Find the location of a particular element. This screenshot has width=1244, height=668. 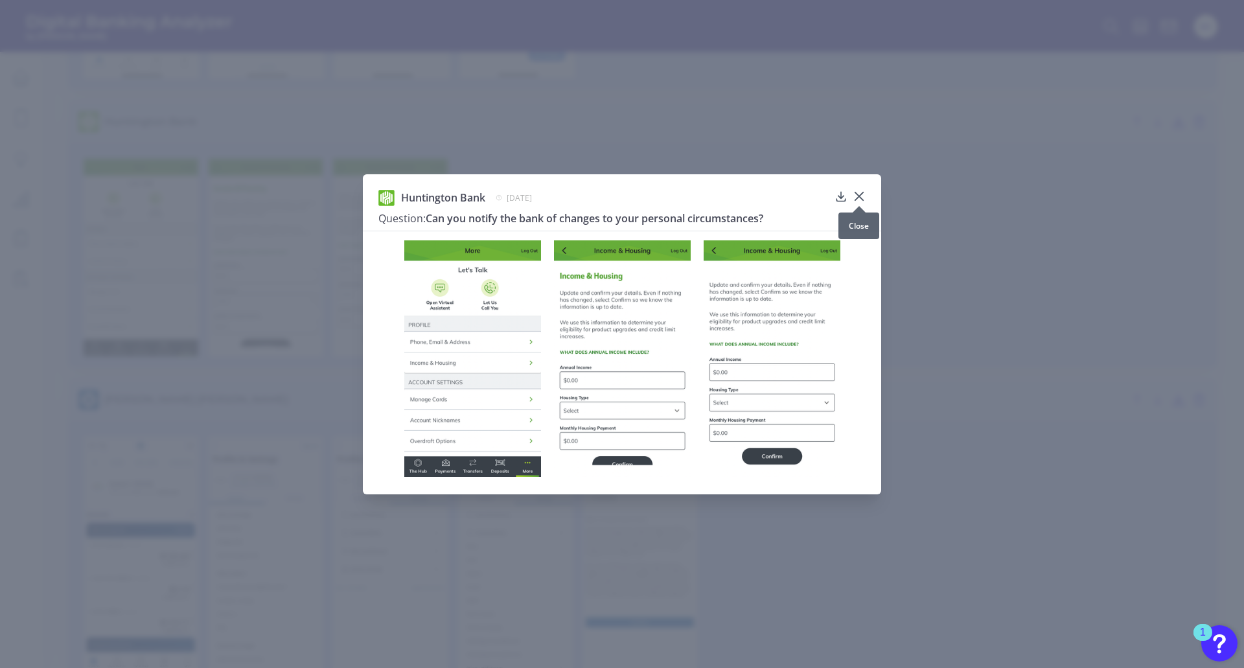

div: 1 is located at coordinates (1203, 641).